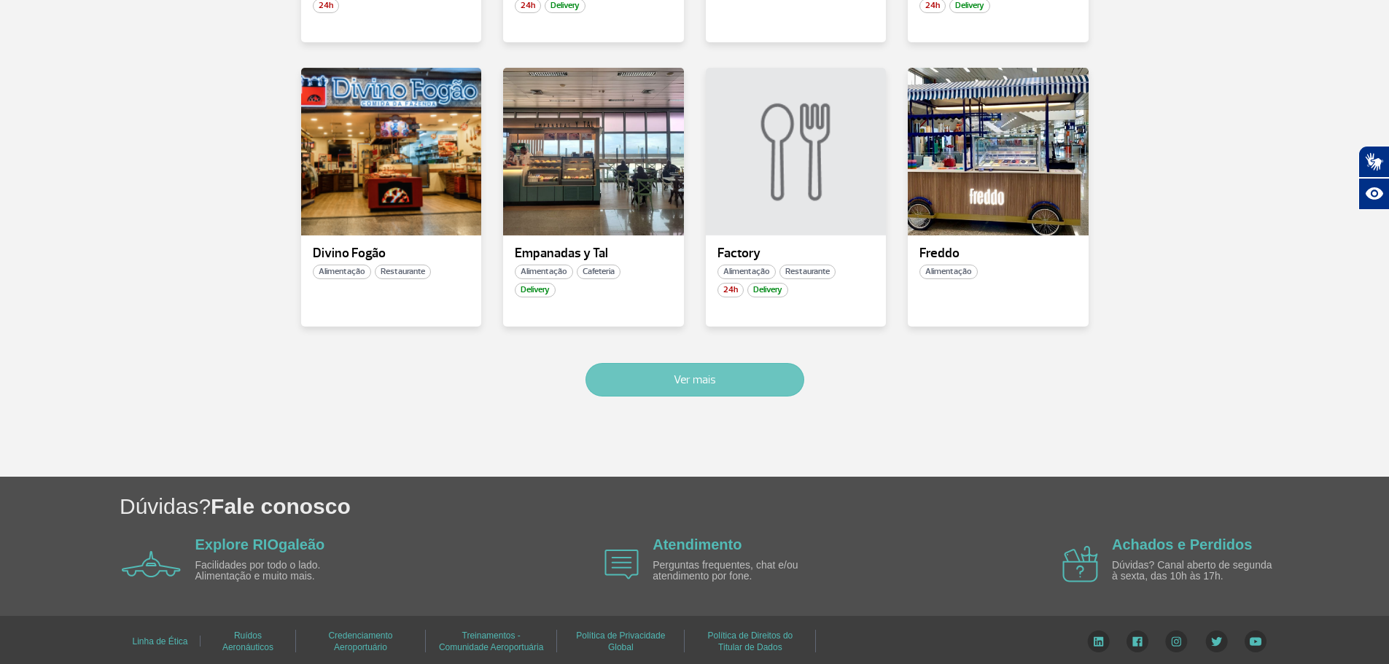 The image size is (1389, 664). What do you see at coordinates (737, 571) in the screenshot?
I see `p: Perguntas frequentes, chat e/ou atendimento por fone.` at bounding box center [737, 571].